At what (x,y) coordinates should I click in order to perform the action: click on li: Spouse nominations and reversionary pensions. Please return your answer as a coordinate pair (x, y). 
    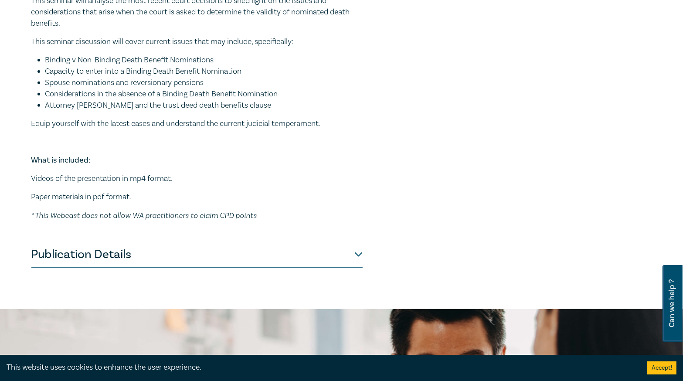
    Looking at the image, I should click on (204, 83).